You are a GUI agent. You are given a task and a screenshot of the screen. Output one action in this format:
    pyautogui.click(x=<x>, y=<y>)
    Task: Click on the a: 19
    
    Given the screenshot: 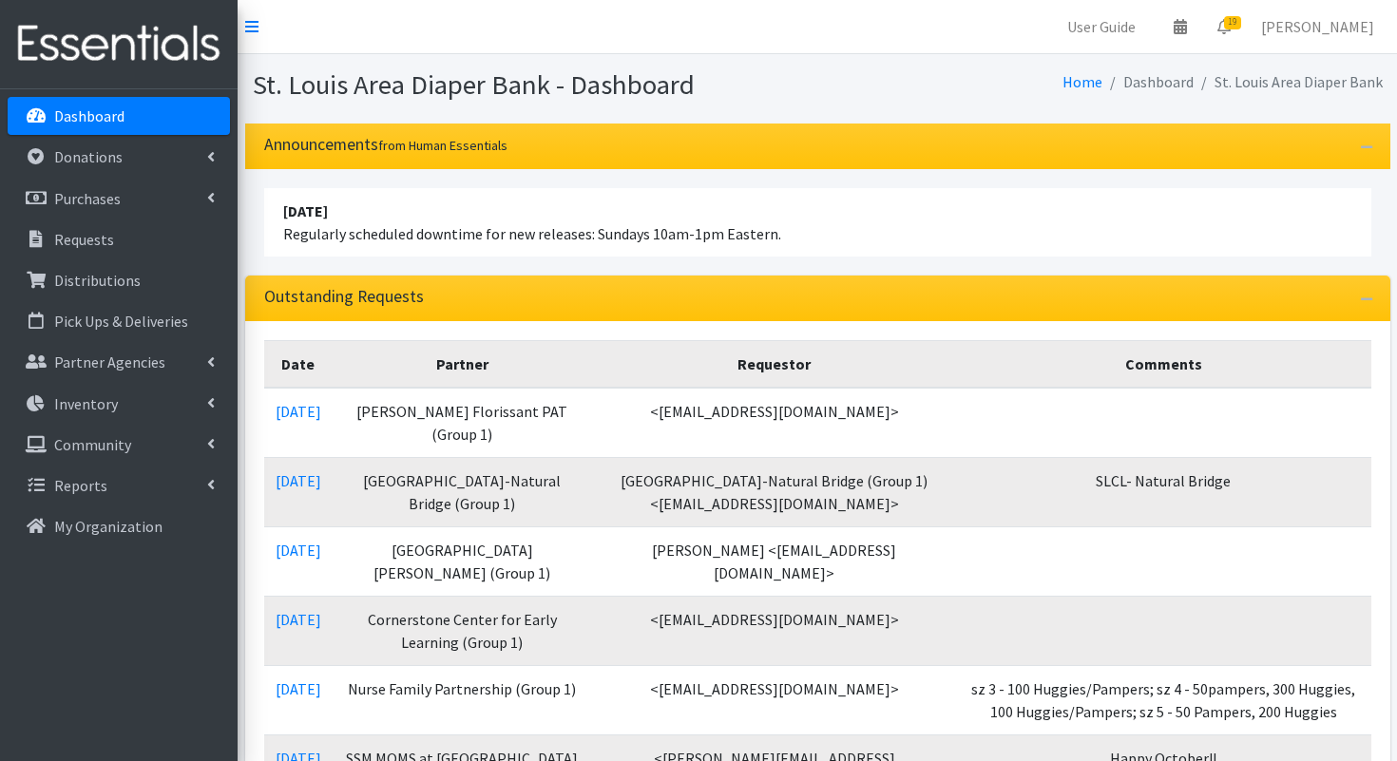 What is the action you would take?
    pyautogui.click(x=1224, y=27)
    